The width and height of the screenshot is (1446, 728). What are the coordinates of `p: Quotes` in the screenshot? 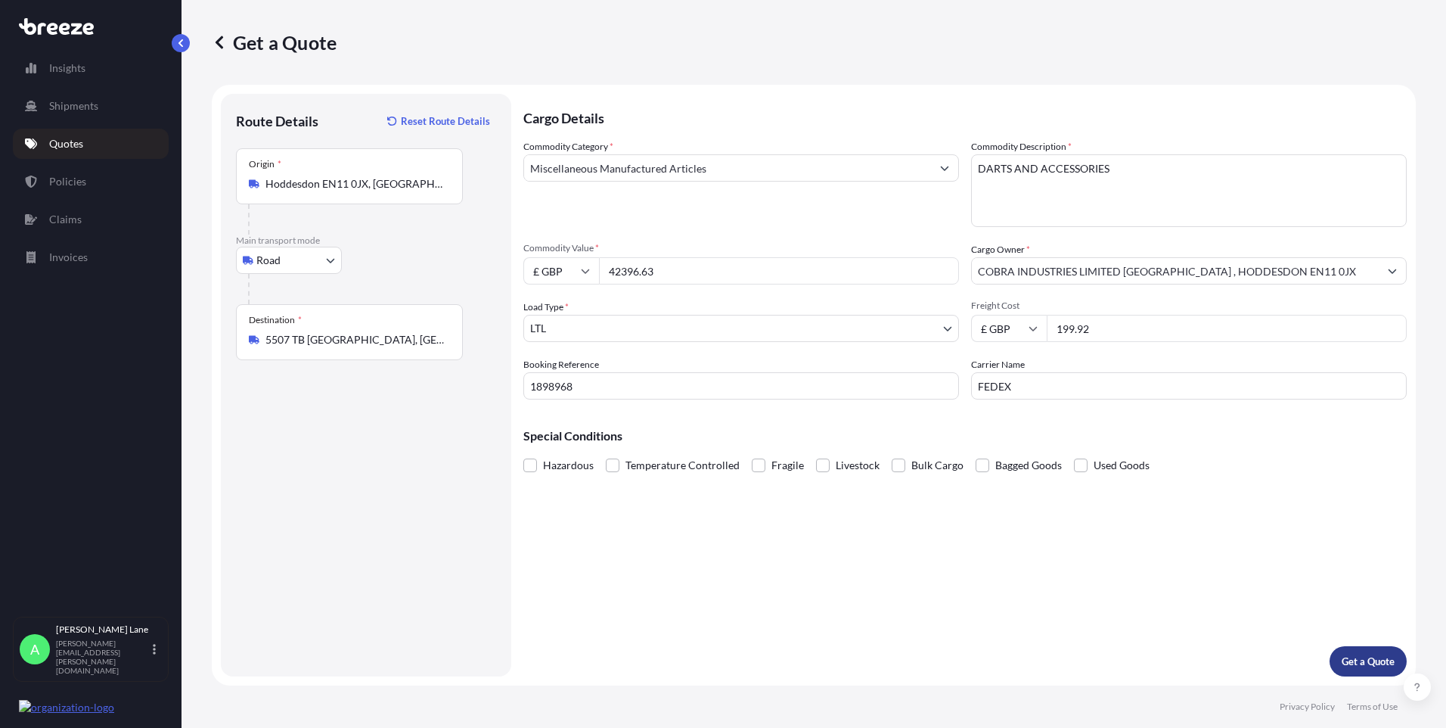 It's located at (66, 144).